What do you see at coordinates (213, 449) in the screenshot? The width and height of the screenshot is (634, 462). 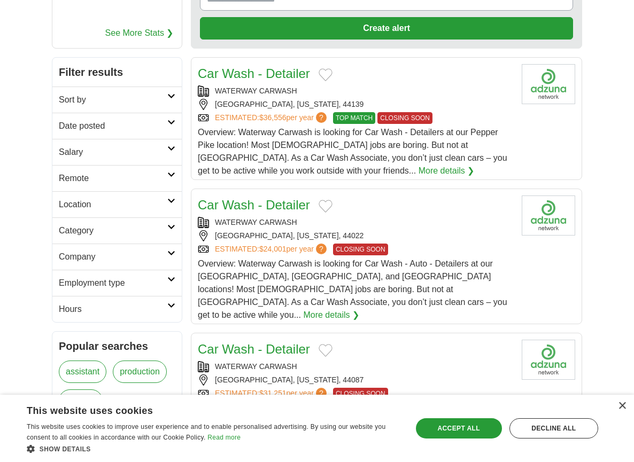 I see `div: Show details` at bounding box center [213, 449].